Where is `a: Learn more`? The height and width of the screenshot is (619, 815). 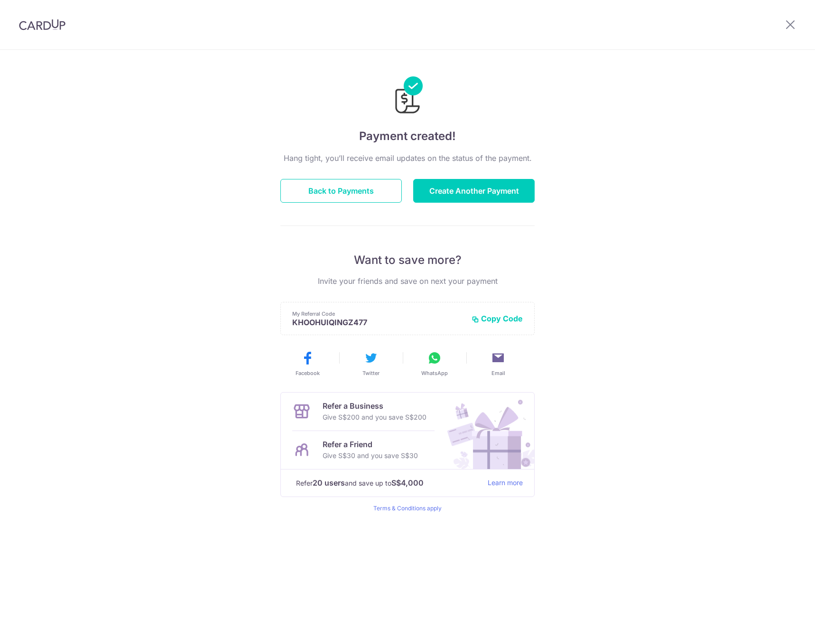
a: Learn more is located at coordinates (505, 482).